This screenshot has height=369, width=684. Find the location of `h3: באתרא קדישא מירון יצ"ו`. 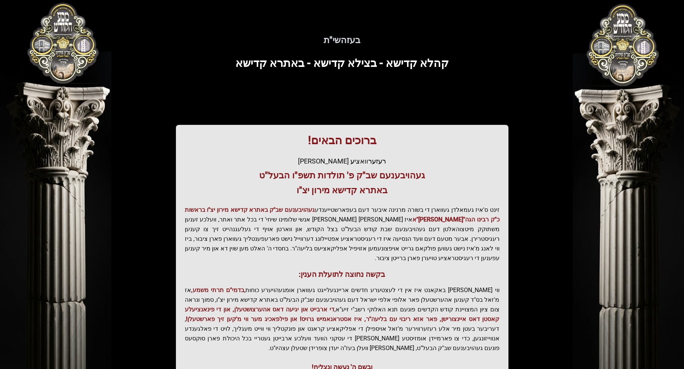

h3: באתרא קדישא מירון יצ"ו is located at coordinates (342, 190).